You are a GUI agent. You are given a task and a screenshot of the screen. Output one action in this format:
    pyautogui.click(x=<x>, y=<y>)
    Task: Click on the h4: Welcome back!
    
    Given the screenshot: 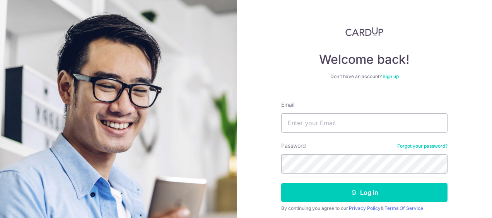 What is the action you would take?
    pyautogui.click(x=364, y=60)
    